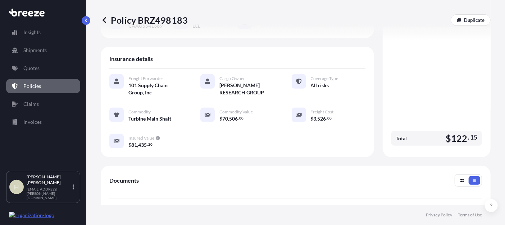 This screenshot has width=505, height=225. What do you see at coordinates (474, 20) in the screenshot?
I see `p: Duplicate` at bounding box center [474, 20].